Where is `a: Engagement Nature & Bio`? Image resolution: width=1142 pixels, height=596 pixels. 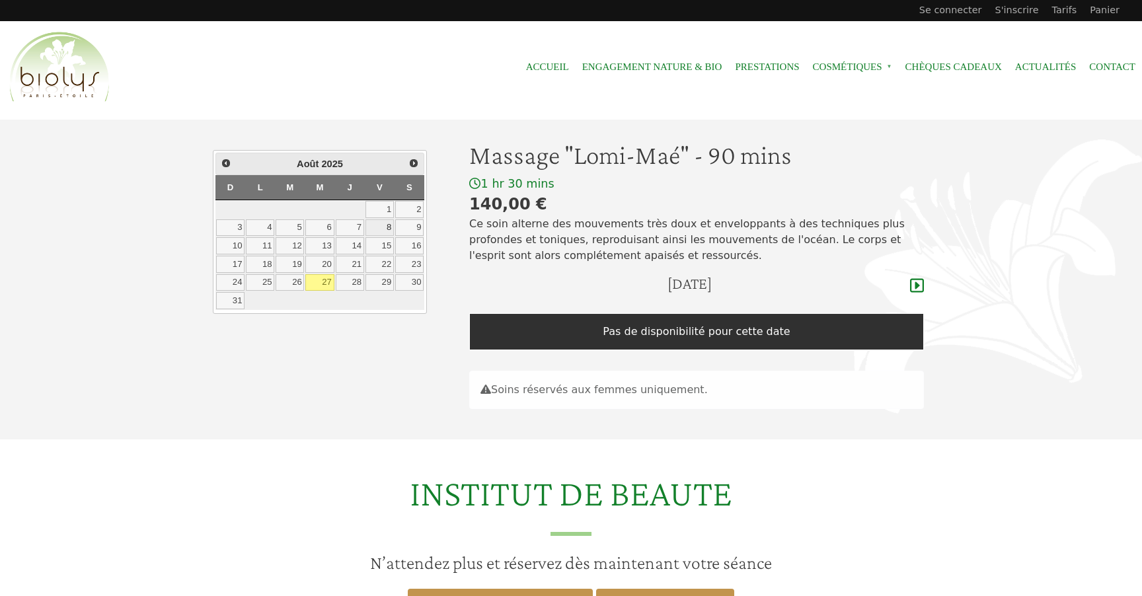 a: Engagement Nature & Bio is located at coordinates (652, 67).